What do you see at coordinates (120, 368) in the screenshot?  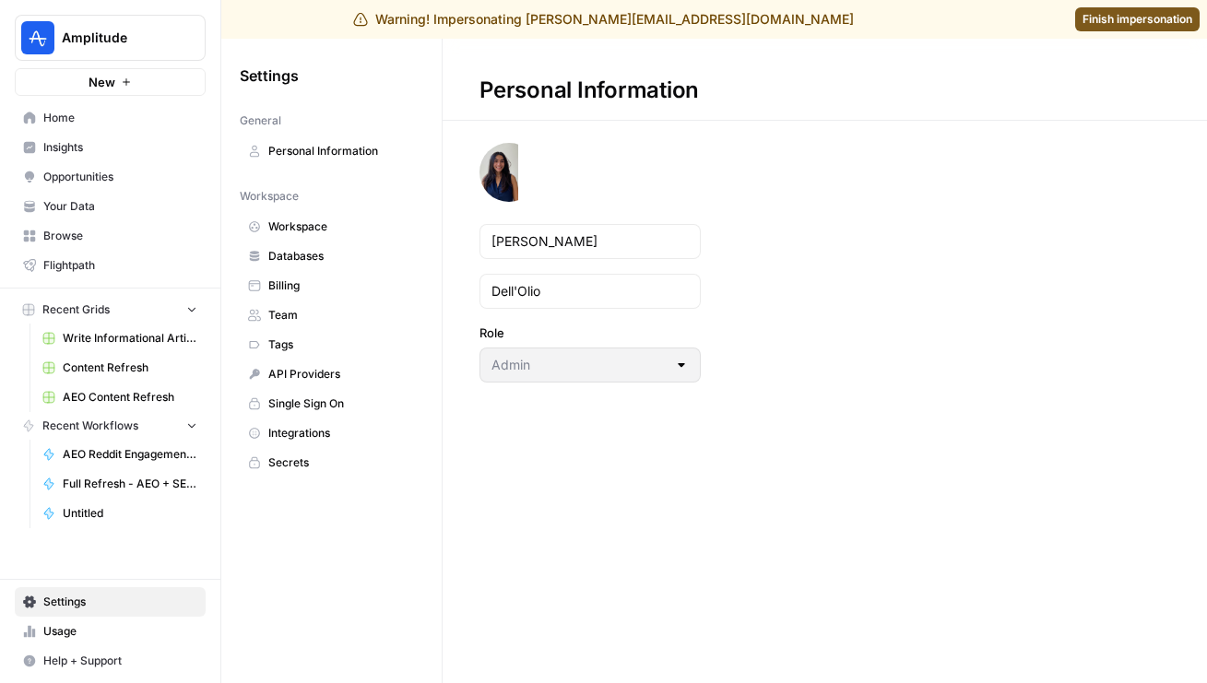 I see `a: Content Refresh` at bounding box center [120, 368].